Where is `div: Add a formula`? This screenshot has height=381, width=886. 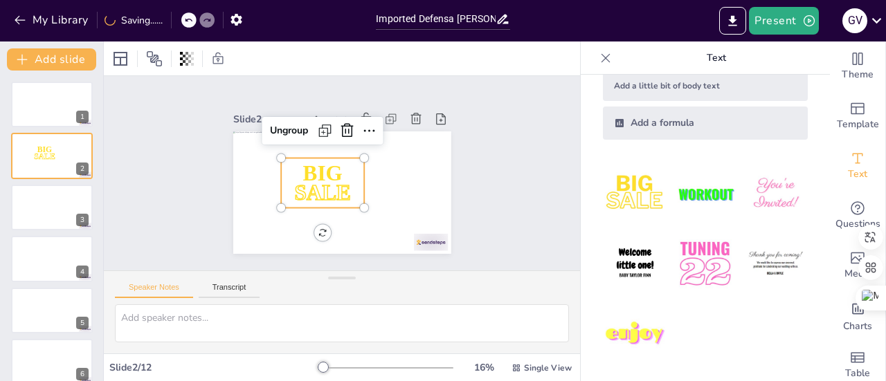
div: Add a formula is located at coordinates (705, 123).